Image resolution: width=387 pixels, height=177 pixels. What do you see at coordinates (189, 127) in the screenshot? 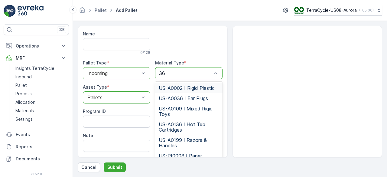
I see `span: US-A0136 I Hot Tub Cartridges` at bounding box center [189, 127].